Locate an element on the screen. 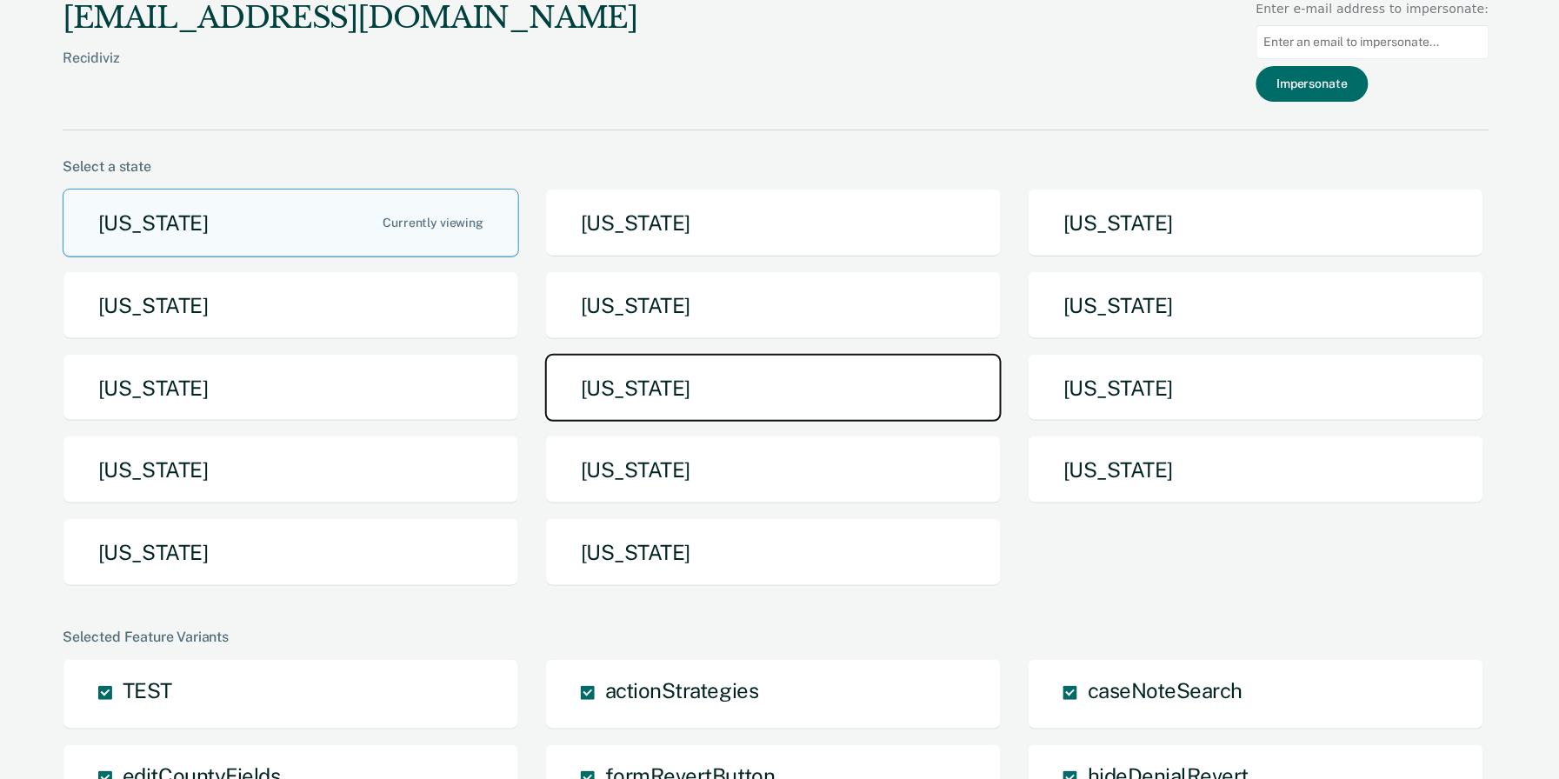  button: Impersonate is located at coordinates (1312, 83).